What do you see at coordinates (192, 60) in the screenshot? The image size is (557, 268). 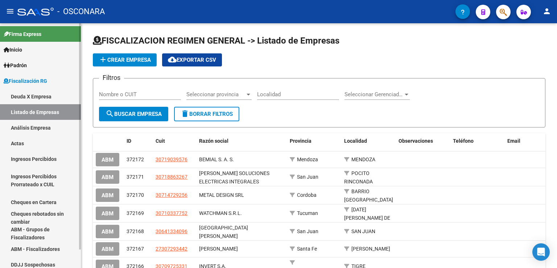 I see `span: Exportar CSV` at bounding box center [192, 60].